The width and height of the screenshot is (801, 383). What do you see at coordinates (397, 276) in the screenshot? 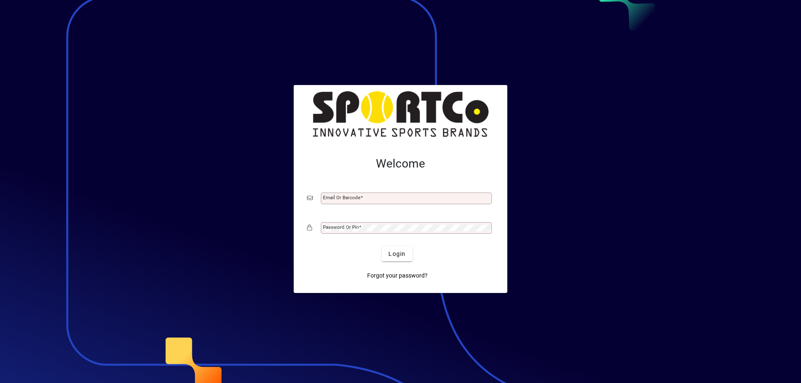
I see `a: Forgot your password?` at bounding box center [397, 276].